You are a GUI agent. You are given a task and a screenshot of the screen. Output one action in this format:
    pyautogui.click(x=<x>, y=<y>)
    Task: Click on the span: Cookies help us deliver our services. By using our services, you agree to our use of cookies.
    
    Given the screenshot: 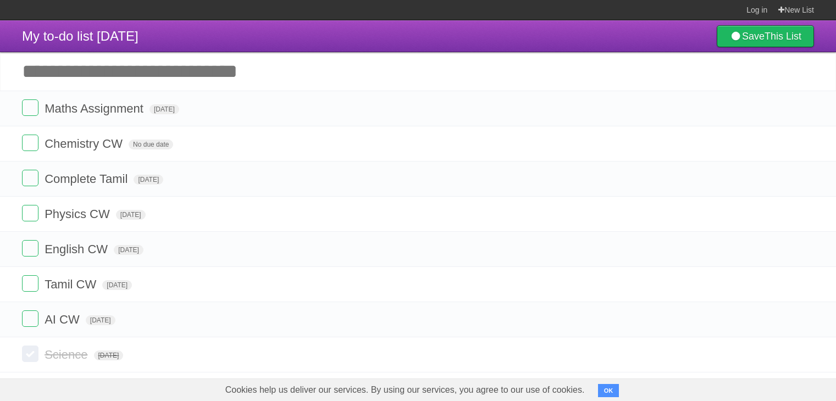 What is the action you would take?
    pyautogui.click(x=405, y=390)
    